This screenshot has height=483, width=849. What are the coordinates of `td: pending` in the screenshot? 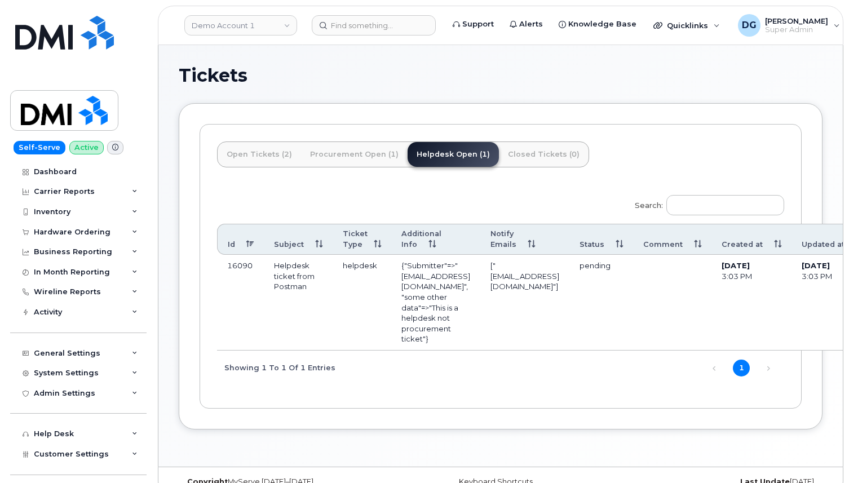 It's located at (601, 303).